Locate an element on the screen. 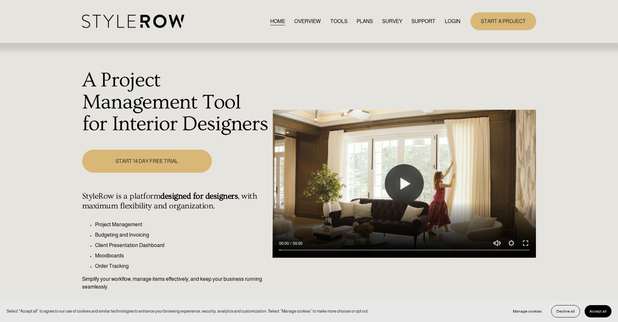  div: Current time is located at coordinates (284, 243).